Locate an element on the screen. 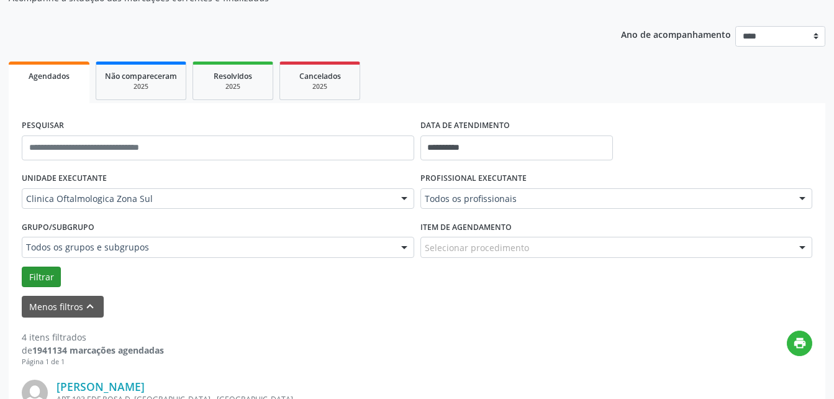 This screenshot has height=399, width=834. span: Clinica Oftalmologica Zona Sul is located at coordinates (207, 199).